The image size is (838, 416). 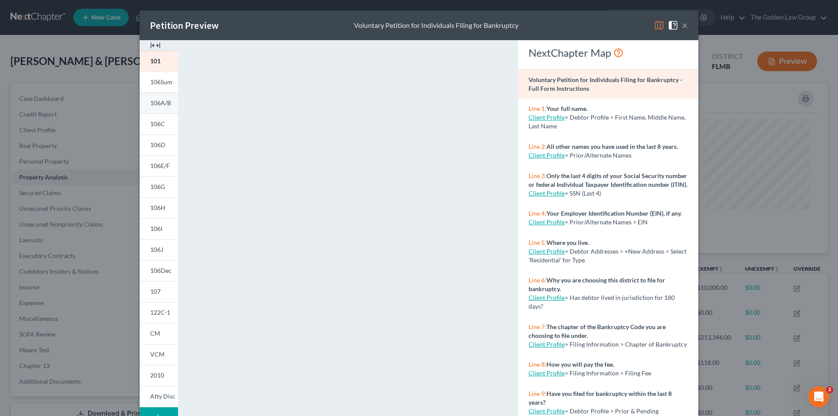 What do you see at coordinates (159, 187) in the screenshot?
I see `a: 106G` at bounding box center [159, 187].